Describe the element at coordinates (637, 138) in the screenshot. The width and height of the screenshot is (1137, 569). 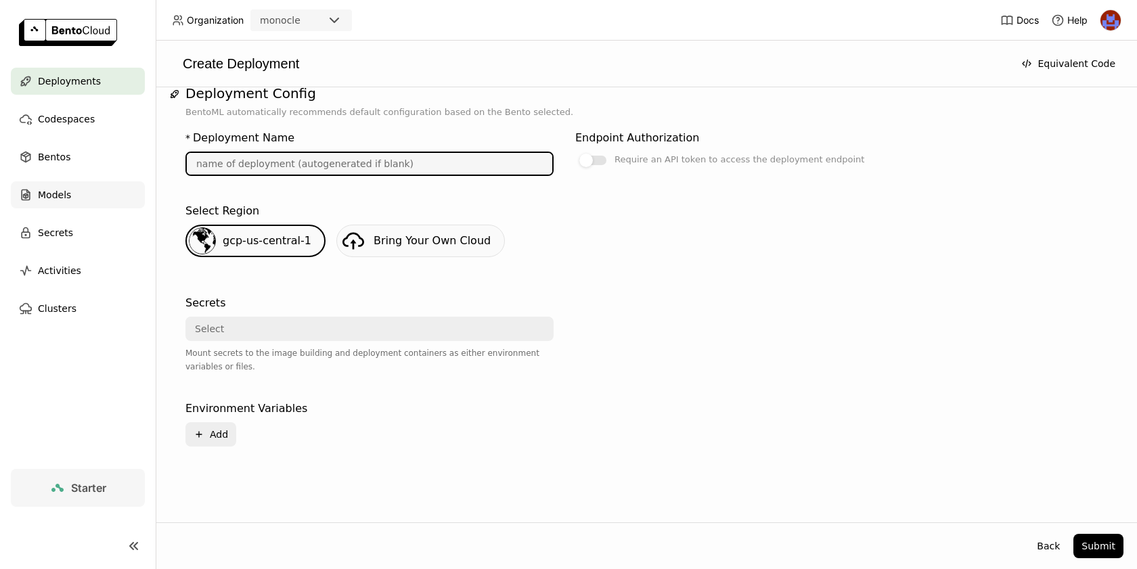
I see `div: Endpoint Authorization` at that location.